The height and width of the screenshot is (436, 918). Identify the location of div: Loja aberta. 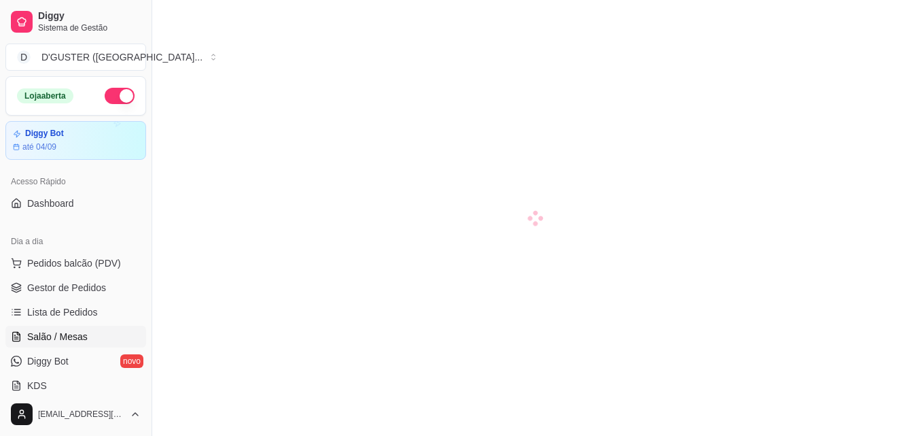
(45, 96).